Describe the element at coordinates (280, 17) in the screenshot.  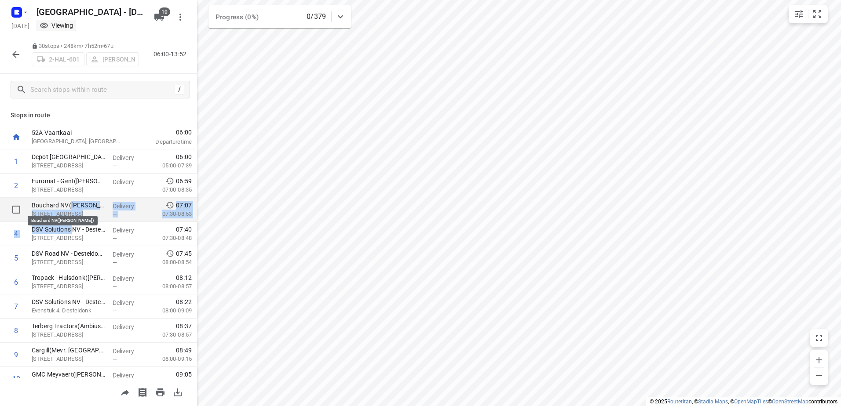
I see `div: Progress (0%)0/379` at that location.